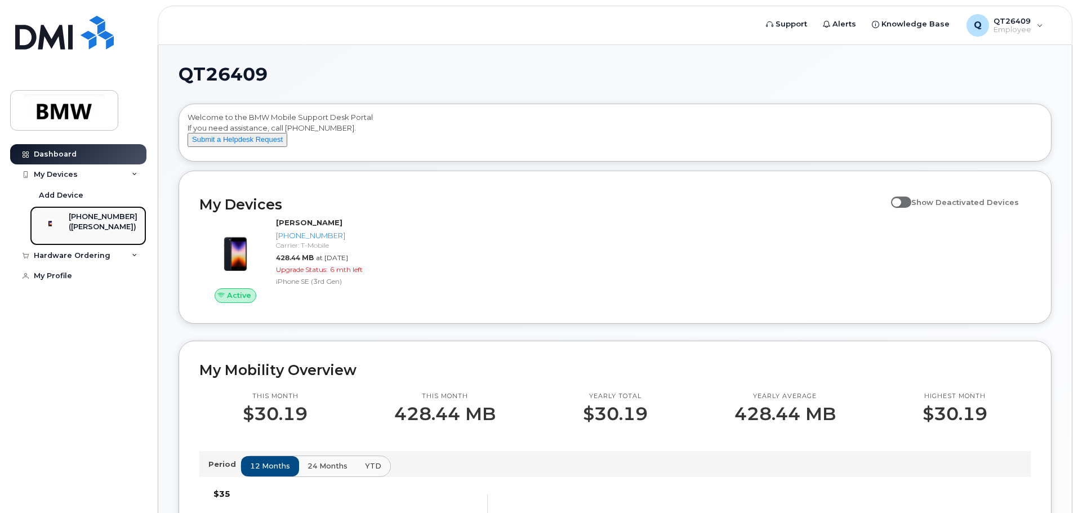  Describe the element at coordinates (294, 257) in the screenshot. I see `span: 428.44 MB` at that location.